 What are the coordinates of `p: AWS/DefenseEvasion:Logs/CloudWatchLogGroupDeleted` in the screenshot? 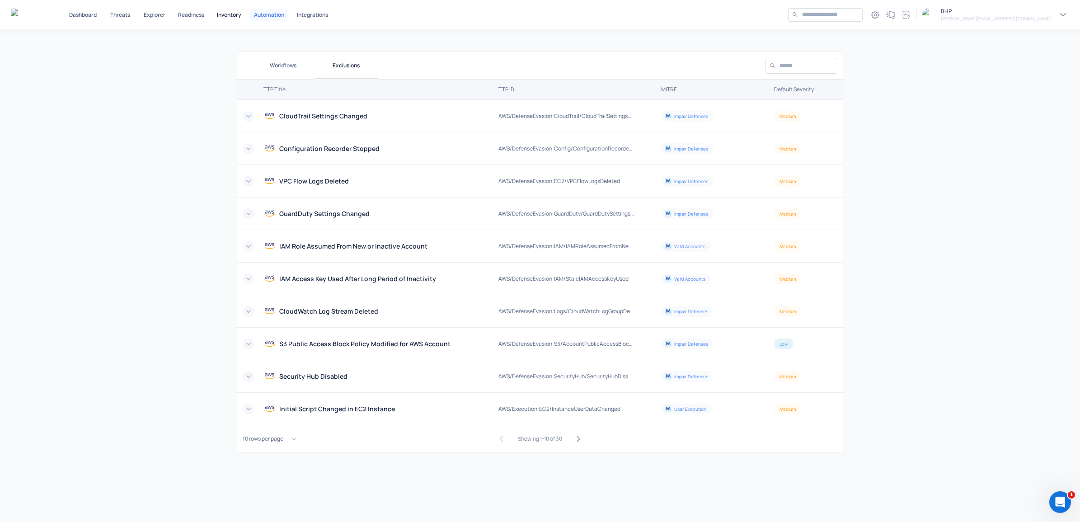 It's located at (566, 311).